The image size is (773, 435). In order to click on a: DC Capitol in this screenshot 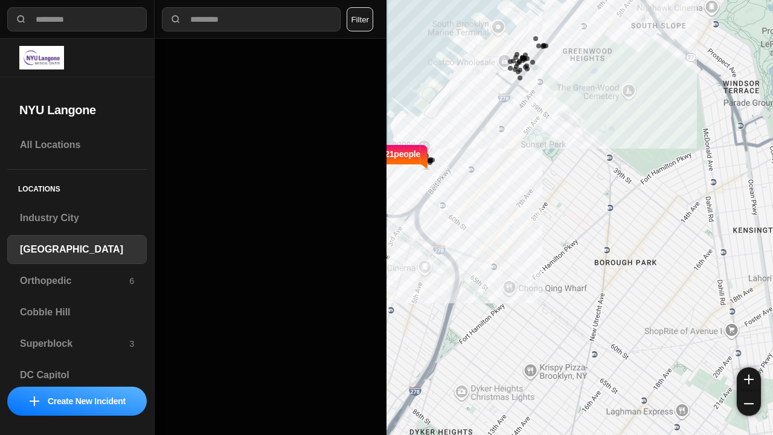, I will do `click(77, 375)`.